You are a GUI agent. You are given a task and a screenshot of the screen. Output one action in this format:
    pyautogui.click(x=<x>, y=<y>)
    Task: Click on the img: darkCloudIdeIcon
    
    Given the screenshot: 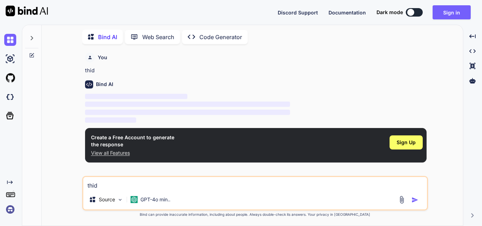 What is the action you would take?
    pyautogui.click(x=10, y=97)
    